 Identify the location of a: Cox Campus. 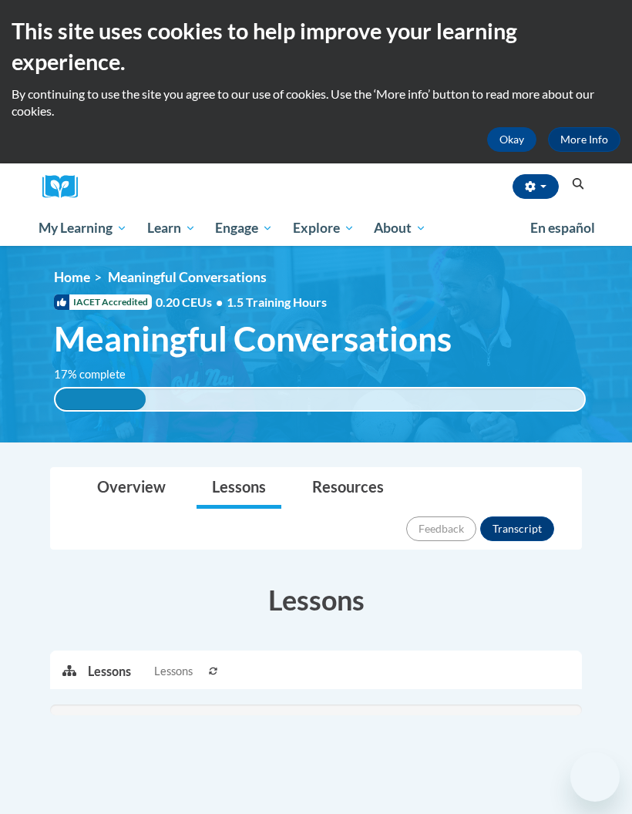
(65, 186).